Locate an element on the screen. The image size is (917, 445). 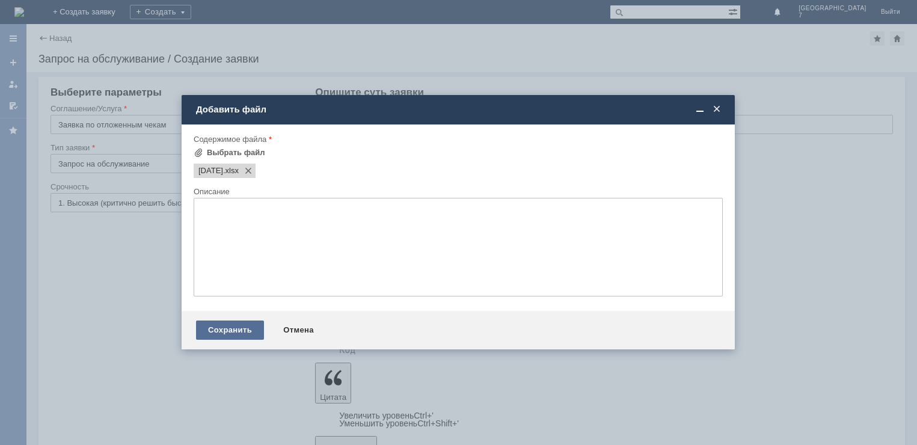
div: Добавить файл is located at coordinates (459, 109).